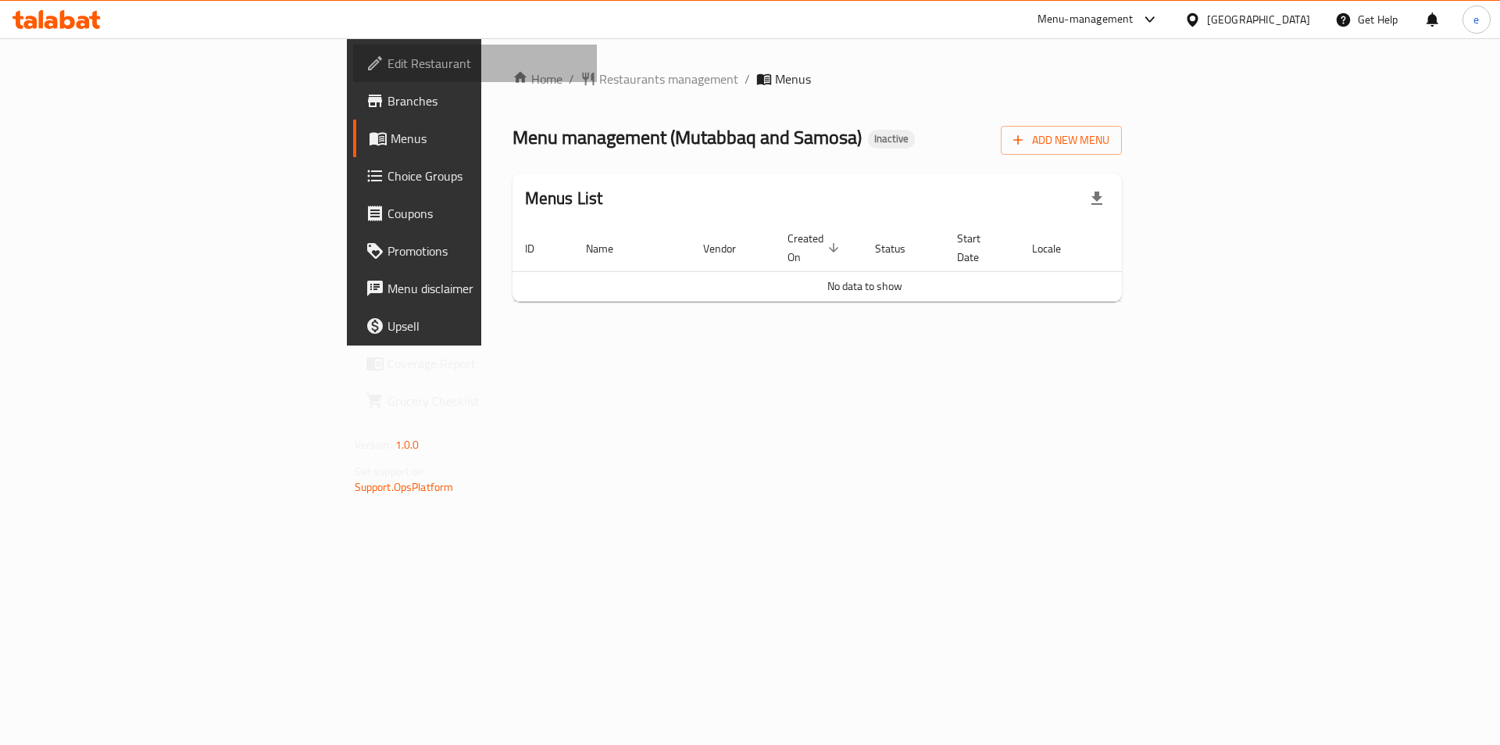 Image resolution: width=1500 pixels, height=745 pixels. What do you see at coordinates (486, 176) in the screenshot?
I see `span: Choice Groups` at bounding box center [486, 176].